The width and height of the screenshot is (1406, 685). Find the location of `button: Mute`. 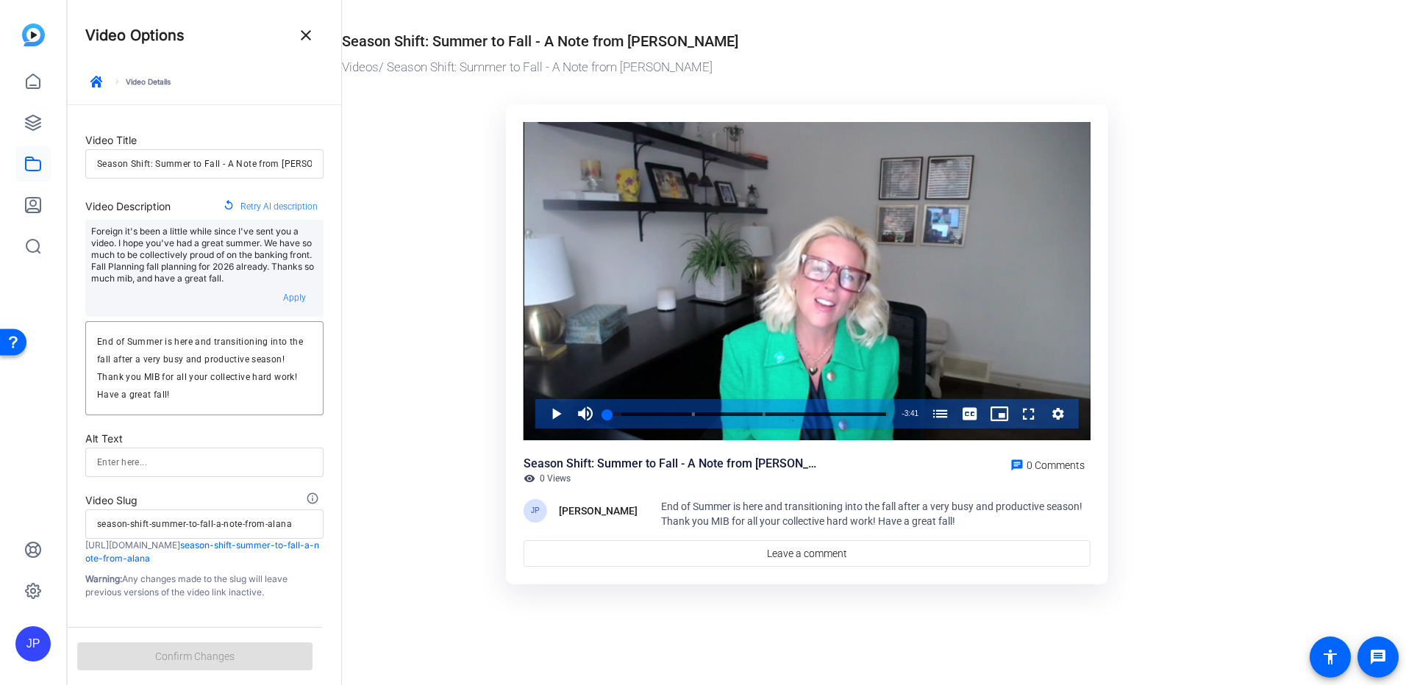

button: Mute is located at coordinates (585, 414).